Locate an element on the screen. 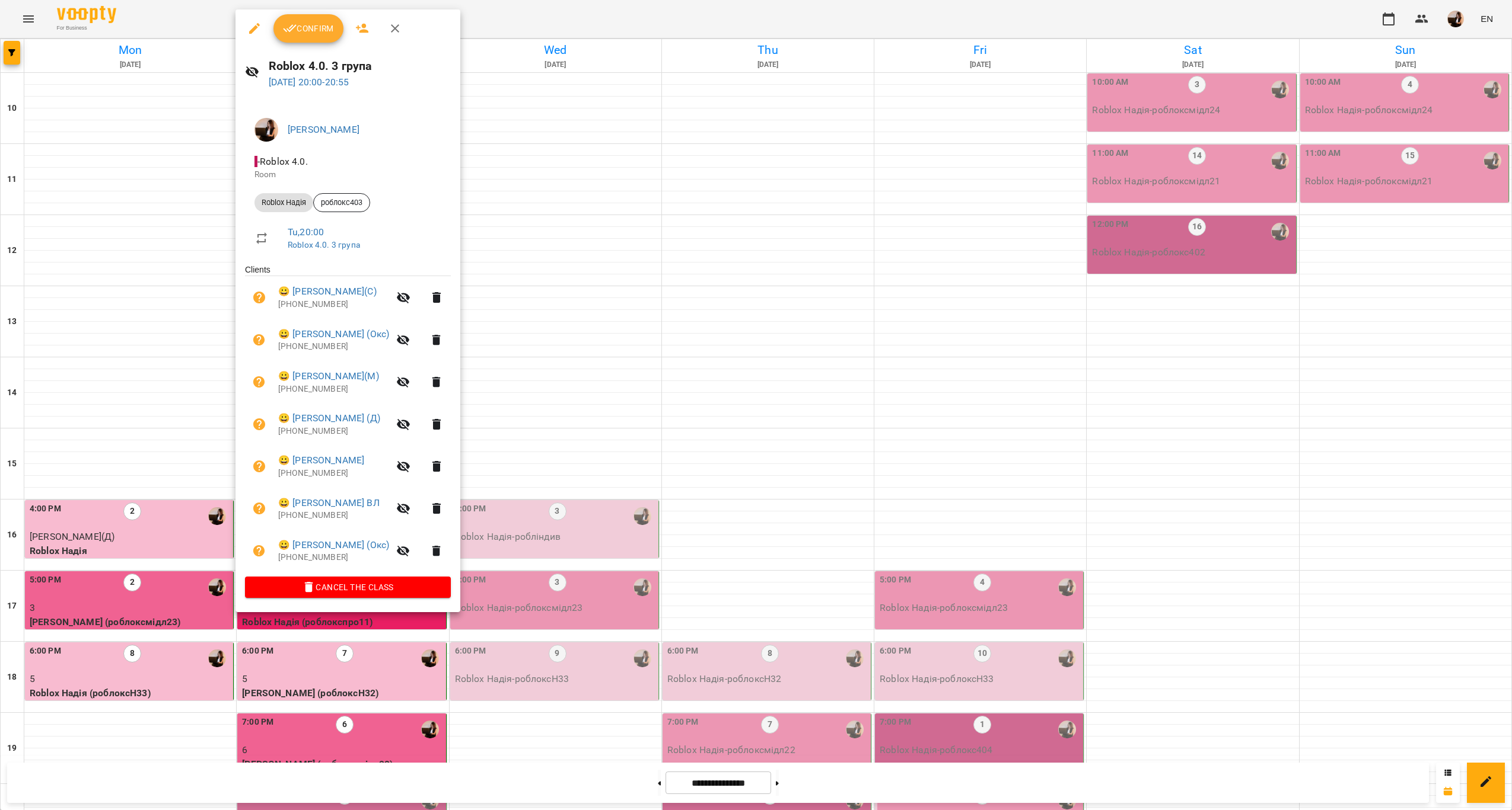 This screenshot has width=1512, height=810. div: роблокс403 is located at coordinates (342, 202).